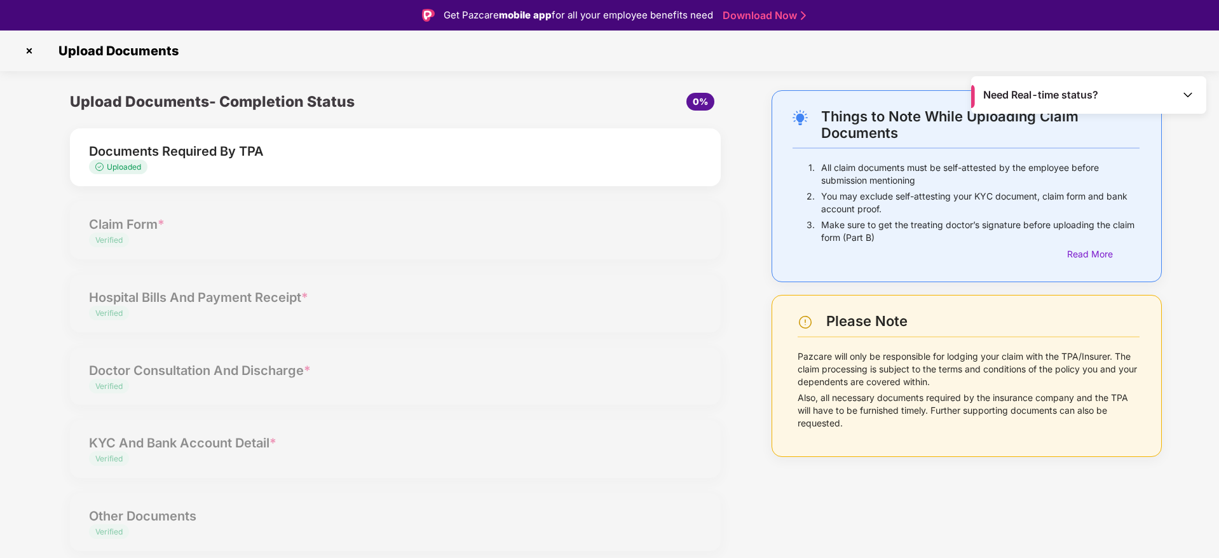 Image resolution: width=1219 pixels, height=558 pixels. Describe the element at coordinates (578, 15) in the screenshot. I see `div: Get Pazcare for all your employee benefits need` at that location.